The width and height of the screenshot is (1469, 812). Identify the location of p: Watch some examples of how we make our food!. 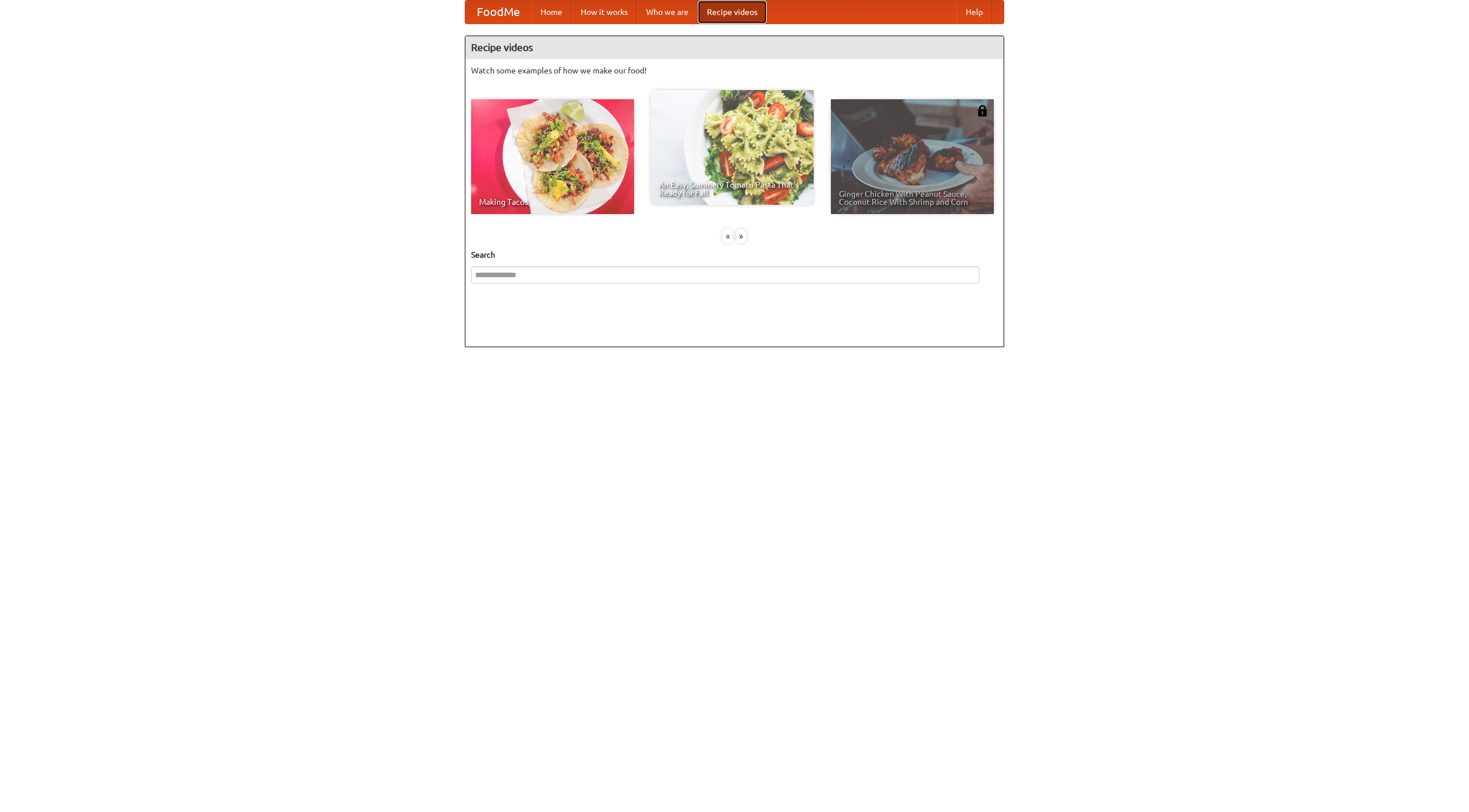
(734, 70).